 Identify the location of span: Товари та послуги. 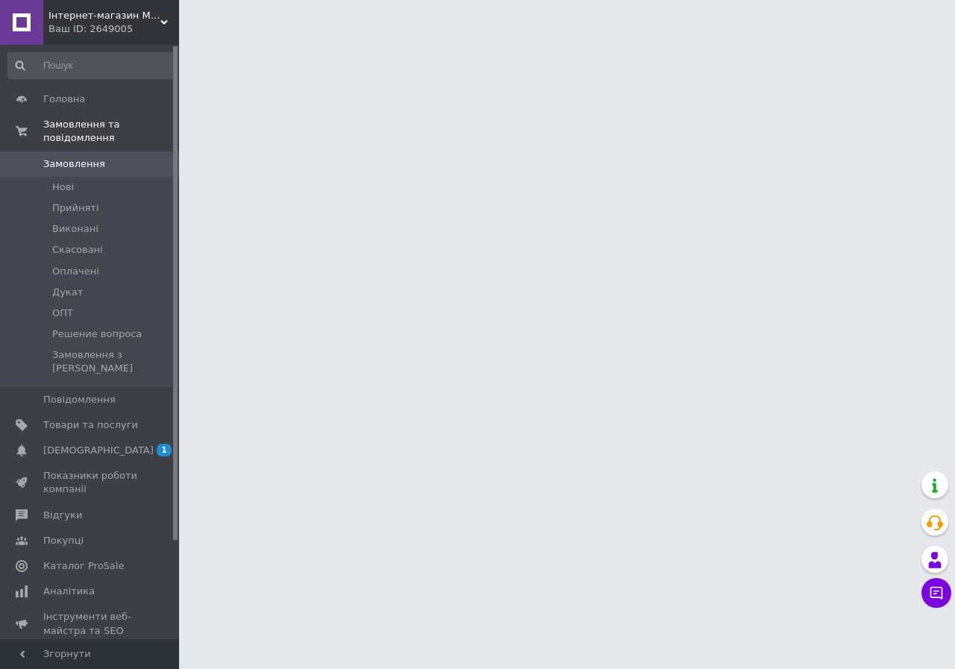
(90, 425).